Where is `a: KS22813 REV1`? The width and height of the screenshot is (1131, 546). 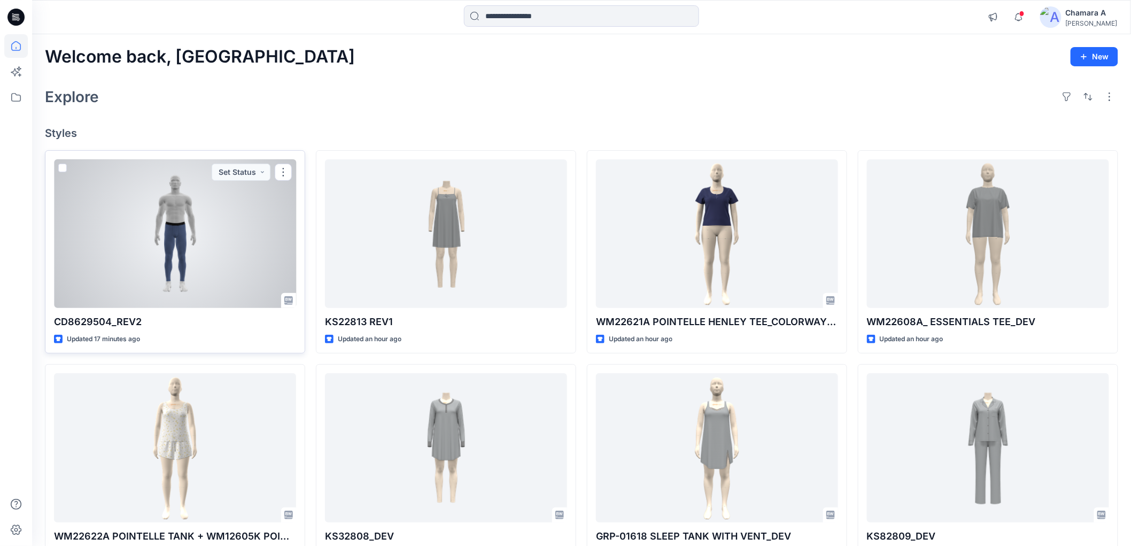 a: KS22813 REV1 is located at coordinates (446, 234).